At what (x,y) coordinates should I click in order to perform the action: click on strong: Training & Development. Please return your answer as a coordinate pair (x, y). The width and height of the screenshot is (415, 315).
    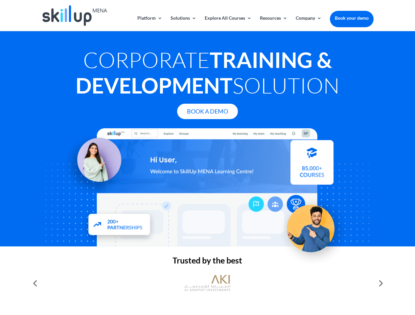
    Looking at the image, I should click on (204, 73).